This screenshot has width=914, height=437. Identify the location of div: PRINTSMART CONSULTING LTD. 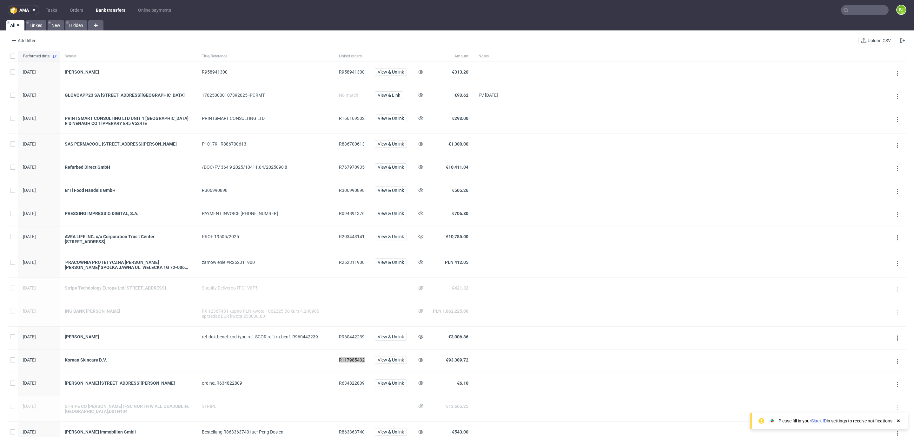
(265, 118).